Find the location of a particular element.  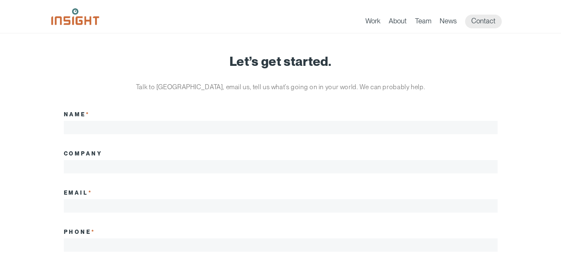

a: Contact is located at coordinates (483, 21).